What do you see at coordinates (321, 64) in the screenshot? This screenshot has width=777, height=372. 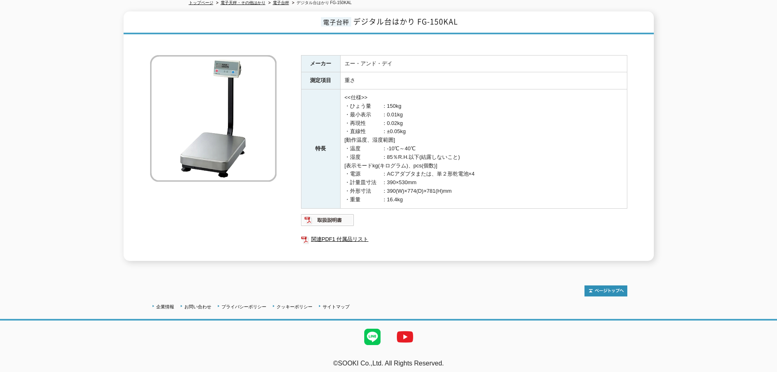 I see `th: メーカー` at bounding box center [321, 64].